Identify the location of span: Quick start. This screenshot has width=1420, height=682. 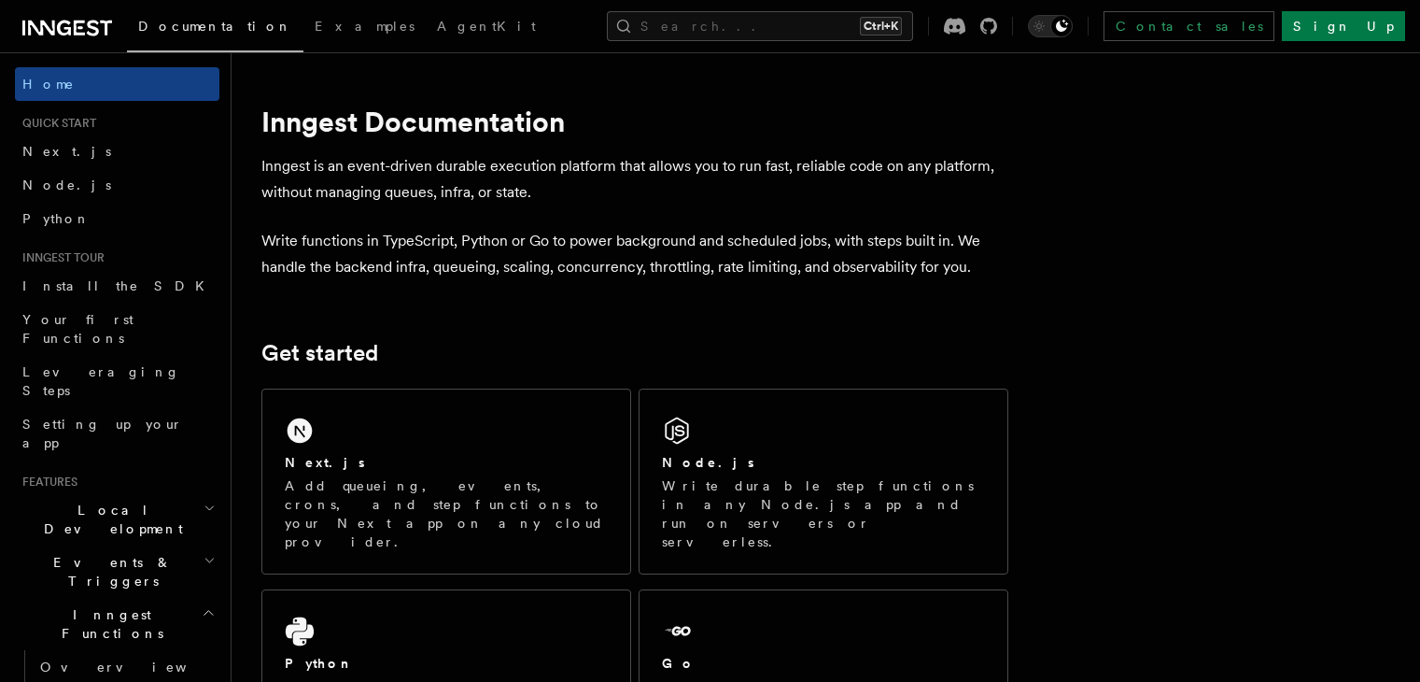
(55, 123).